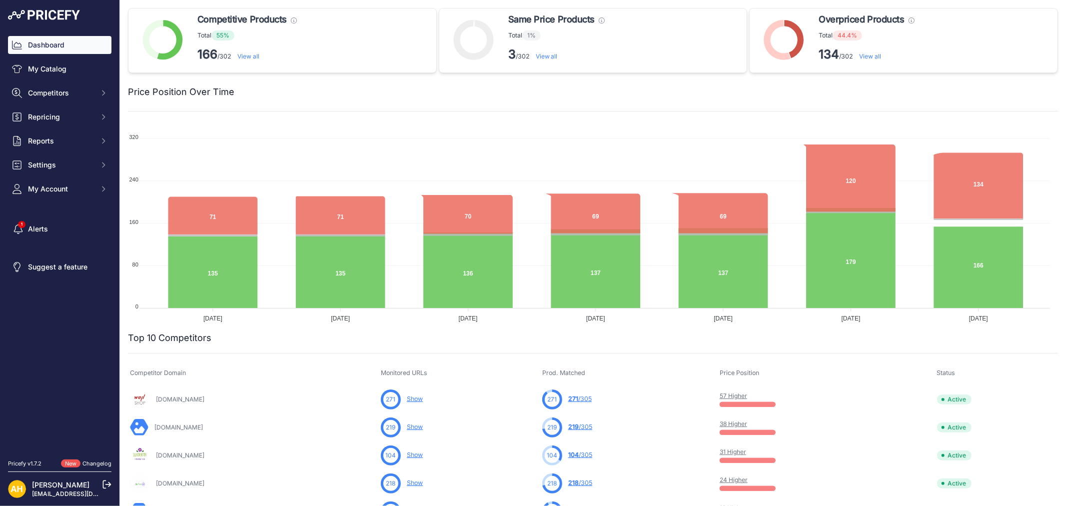 The height and width of the screenshot is (506, 1066). I want to click on span: Overpriced Products, so click(861, 19).